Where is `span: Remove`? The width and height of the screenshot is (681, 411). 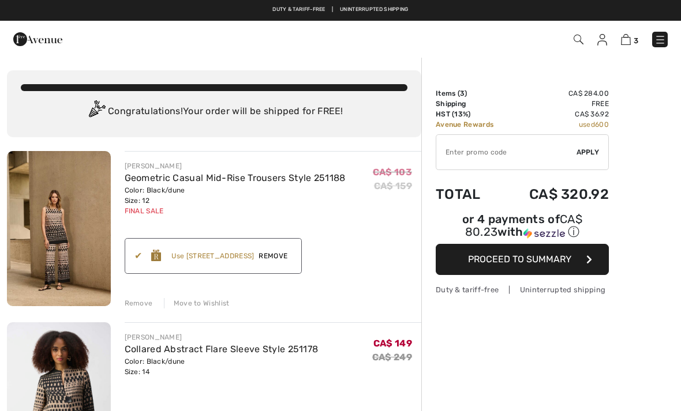
span: Remove is located at coordinates (273, 256).